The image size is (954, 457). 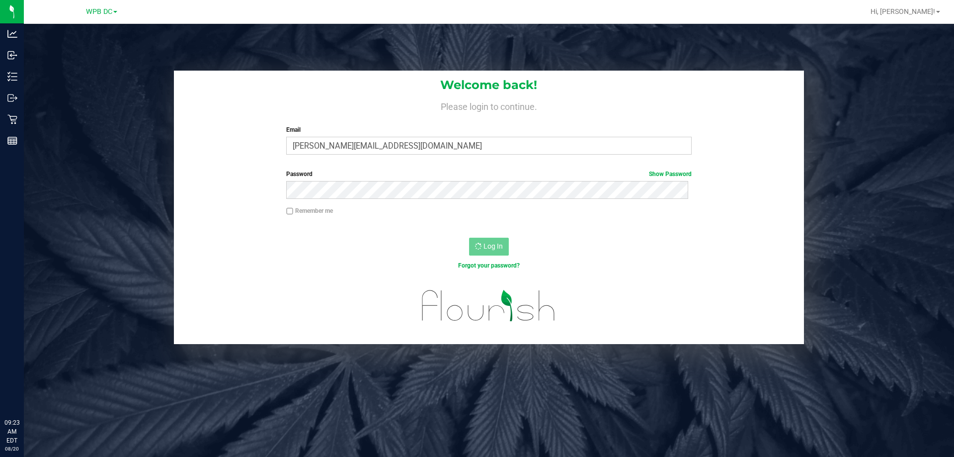 I want to click on label: Remember me, so click(x=310, y=211).